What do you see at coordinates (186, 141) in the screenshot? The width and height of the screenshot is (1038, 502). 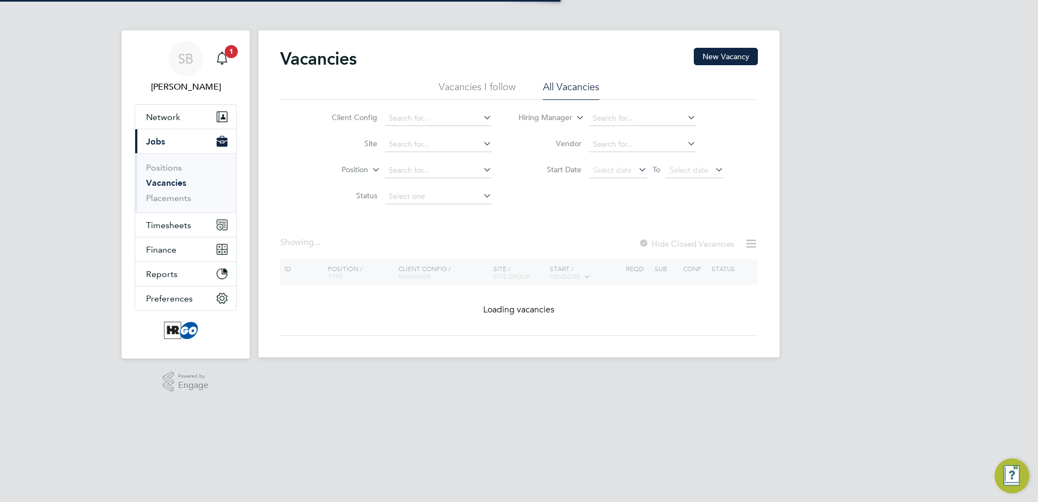 I see `button: Jobs` at bounding box center [186, 141].